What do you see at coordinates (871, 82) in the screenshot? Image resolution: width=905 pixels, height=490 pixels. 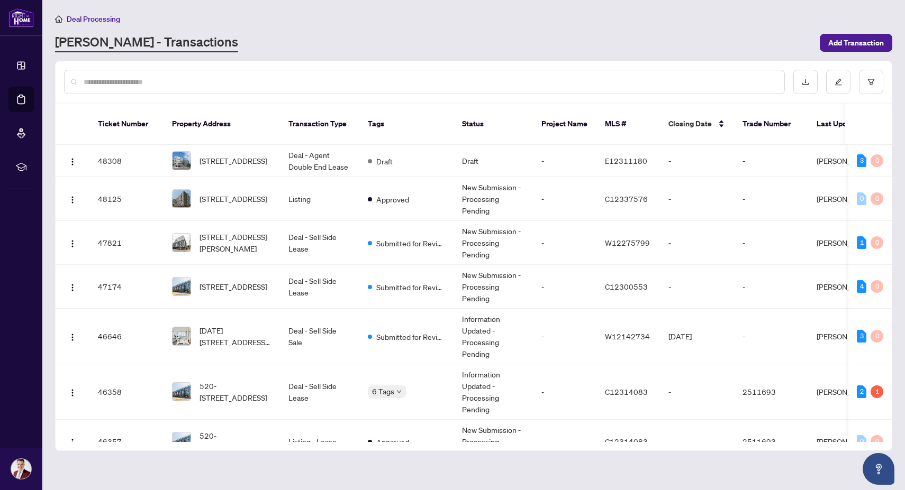 I see `button: filter` at bounding box center [871, 82].